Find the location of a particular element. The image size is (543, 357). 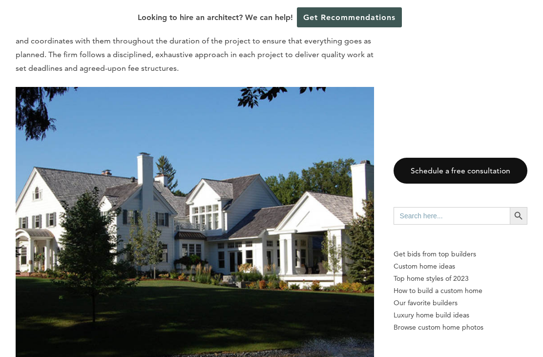

a: Top home styles of 2023 is located at coordinates (461, 278).